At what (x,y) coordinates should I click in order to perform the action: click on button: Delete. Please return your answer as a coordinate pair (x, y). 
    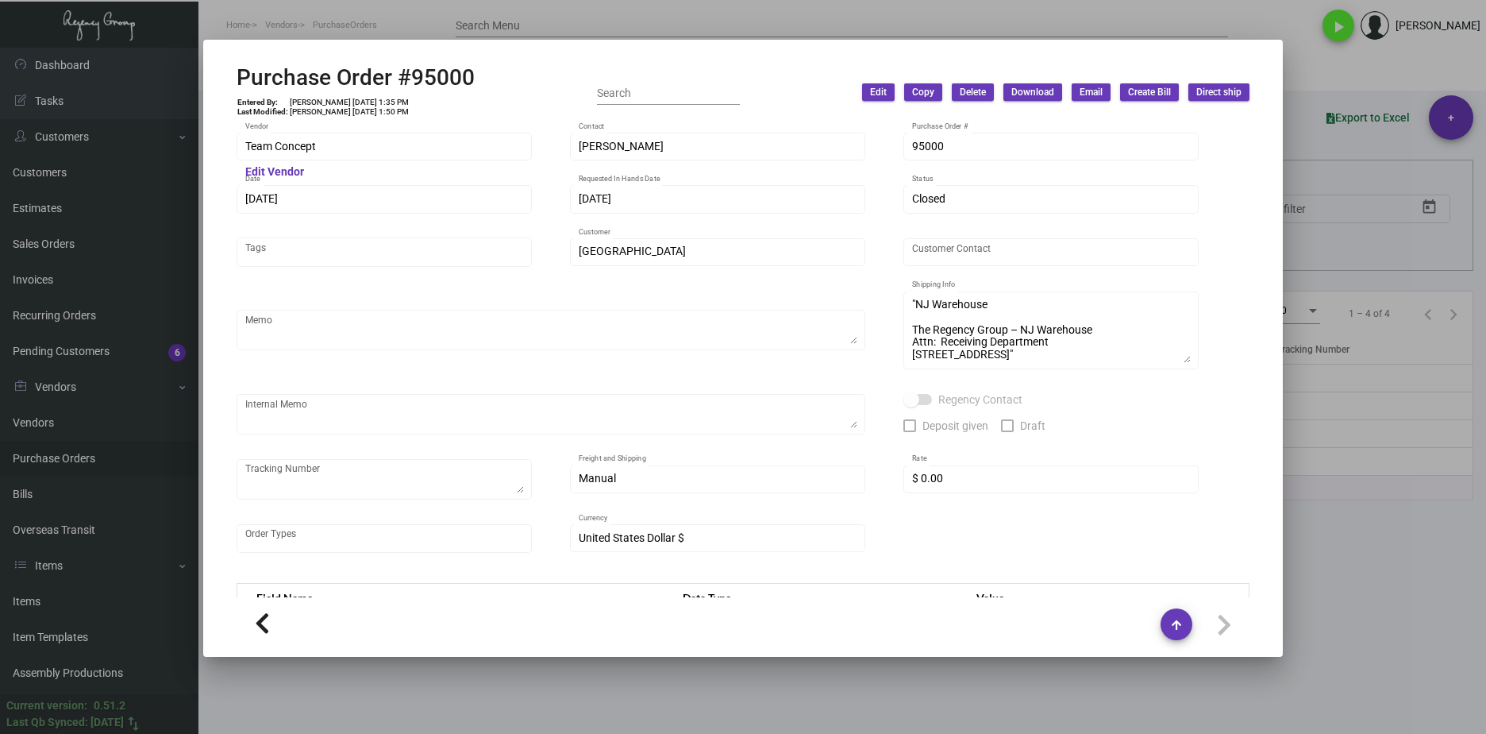
    Looking at the image, I should click on (973, 92).